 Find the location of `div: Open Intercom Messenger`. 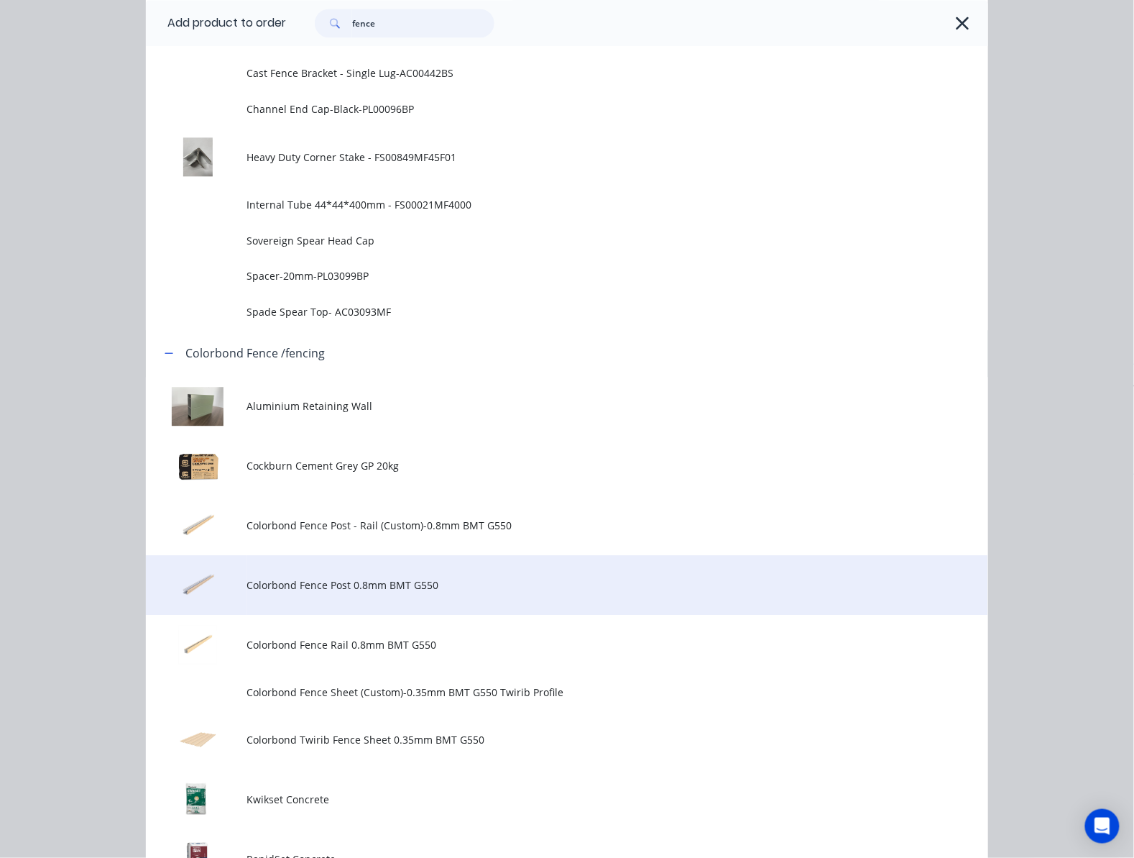

div: Open Intercom Messenger is located at coordinates (1103, 826).